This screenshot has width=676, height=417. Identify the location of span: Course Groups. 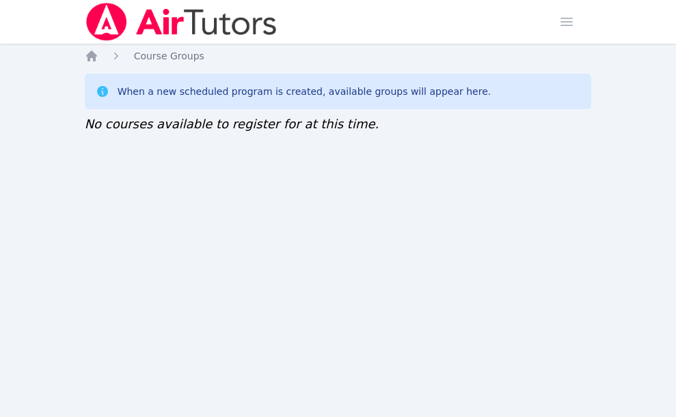
(169, 56).